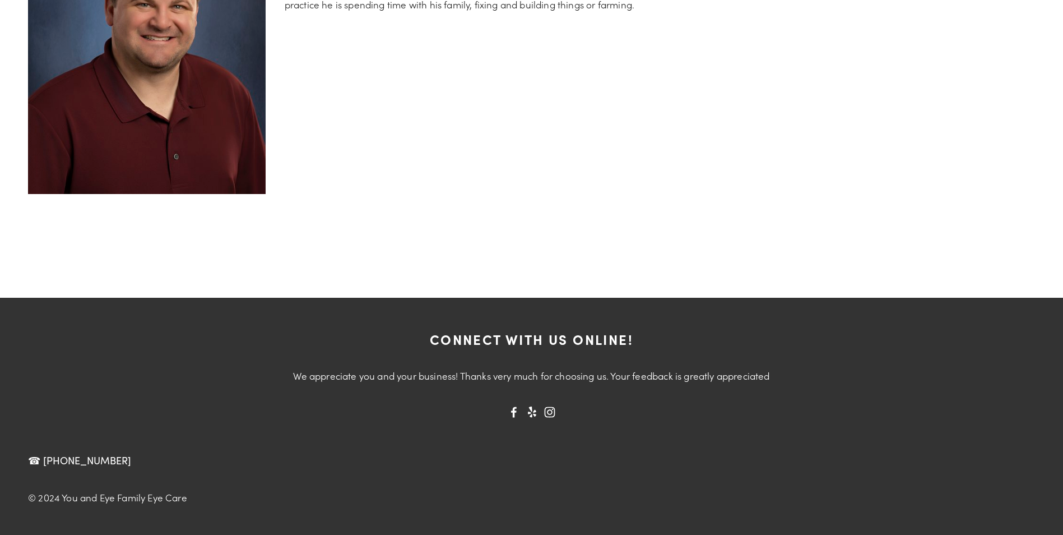 Image resolution: width=1063 pixels, height=535 pixels. Describe the element at coordinates (531, 375) in the screenshot. I see `p: We appreciate you and your business! Thanks very much for choosing us. Your feedback is greatly a...` at that location.